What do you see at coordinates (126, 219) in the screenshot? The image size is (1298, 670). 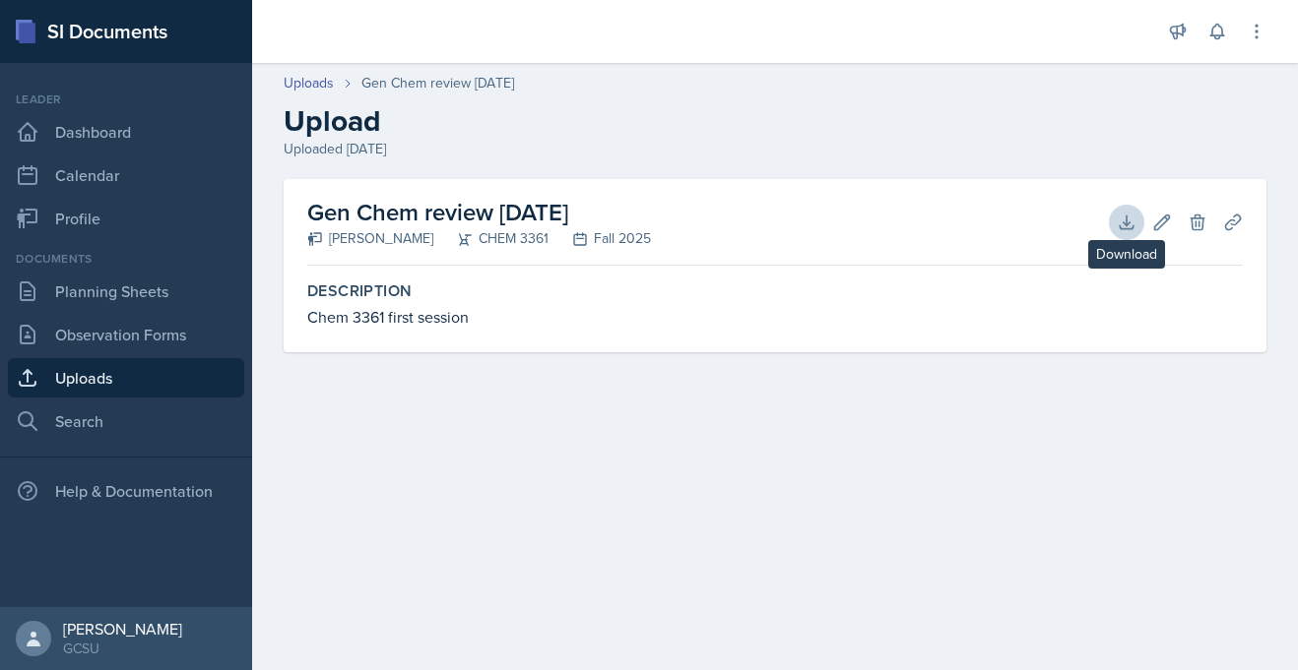 I see `a: Profile` at bounding box center [126, 219].